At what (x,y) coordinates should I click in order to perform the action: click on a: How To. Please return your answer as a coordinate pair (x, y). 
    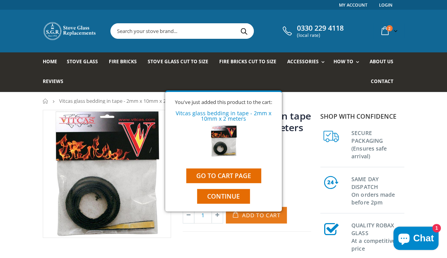
    Looking at the image, I should click on (348, 62).